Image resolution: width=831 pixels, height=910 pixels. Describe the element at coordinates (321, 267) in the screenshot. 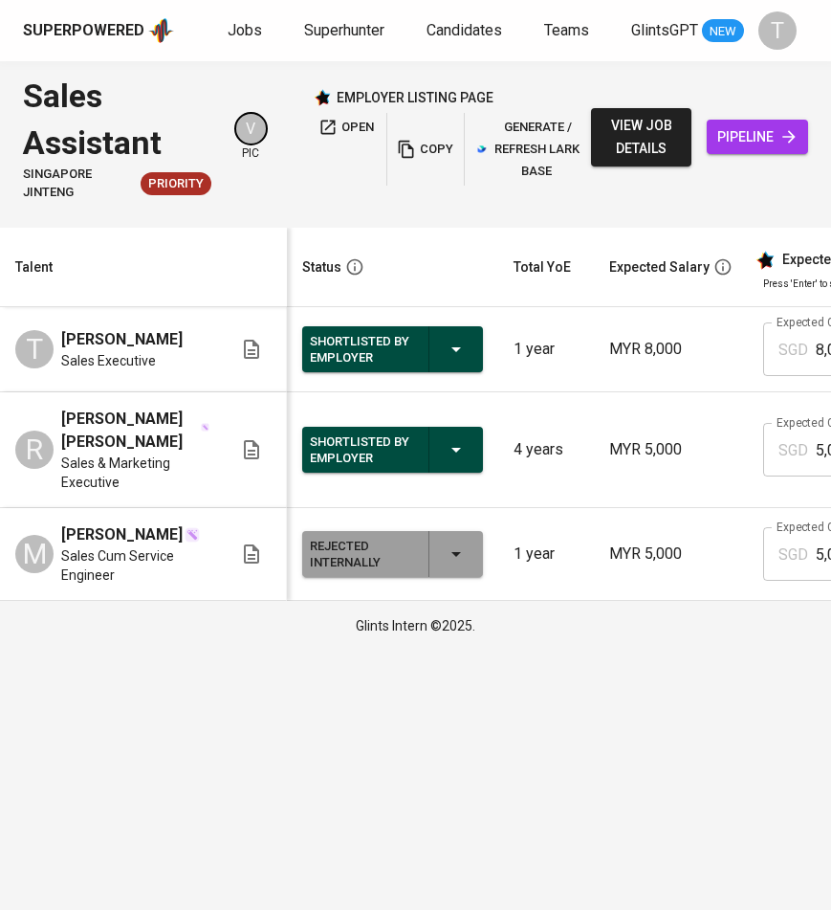

I see `div: Status` at that location.